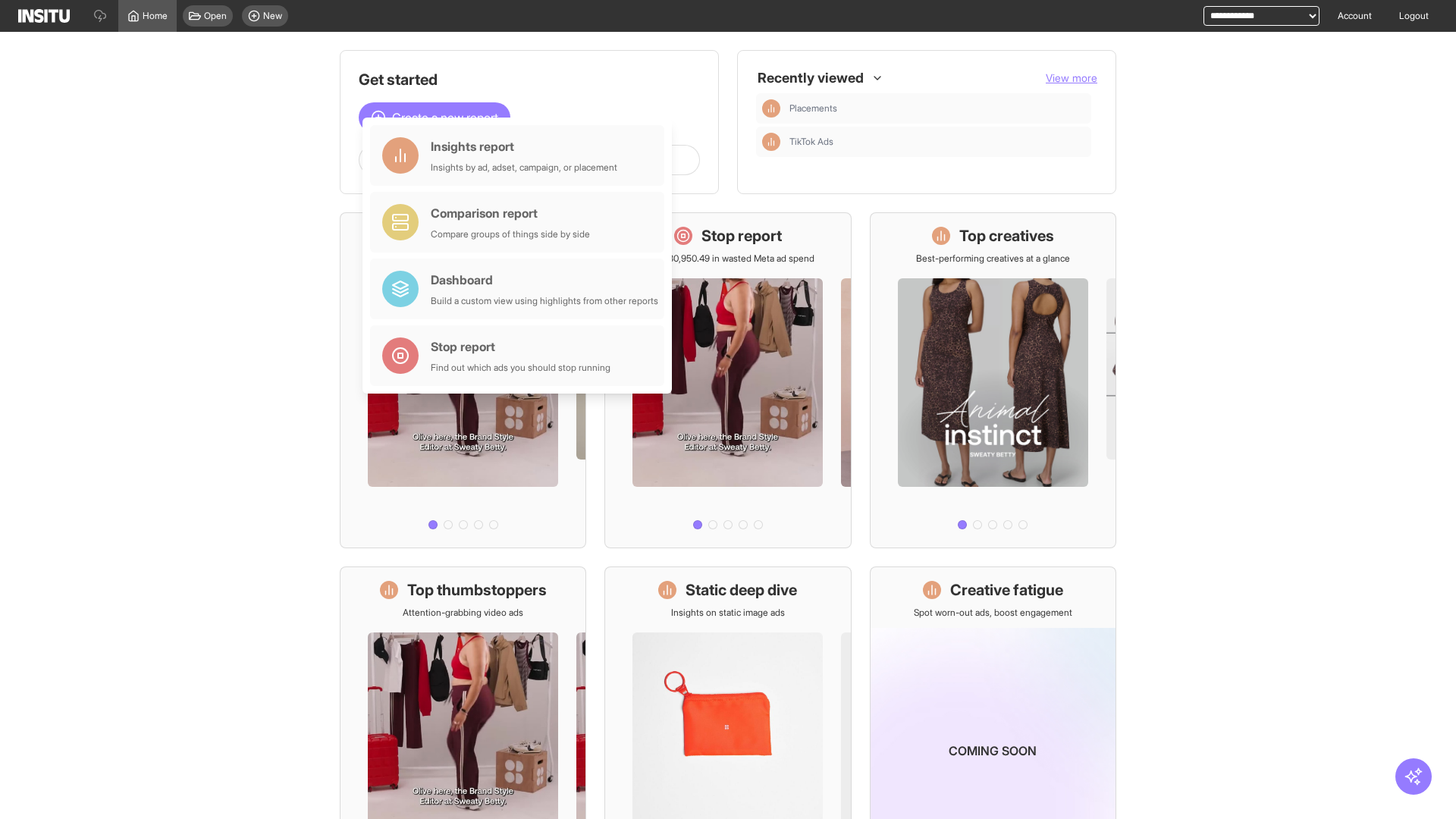  What do you see at coordinates (544, 301) in the screenshot?
I see `div: Build a custom view using highlights from other reports` at bounding box center [544, 301].